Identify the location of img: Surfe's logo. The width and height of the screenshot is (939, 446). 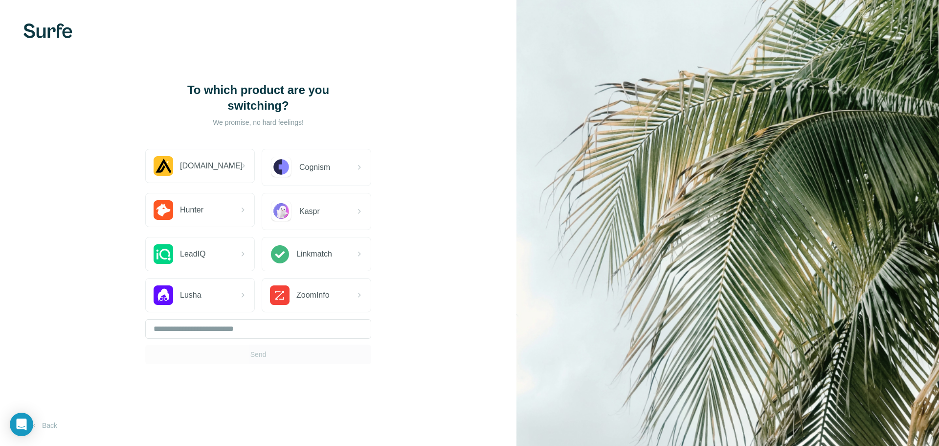
(48, 31).